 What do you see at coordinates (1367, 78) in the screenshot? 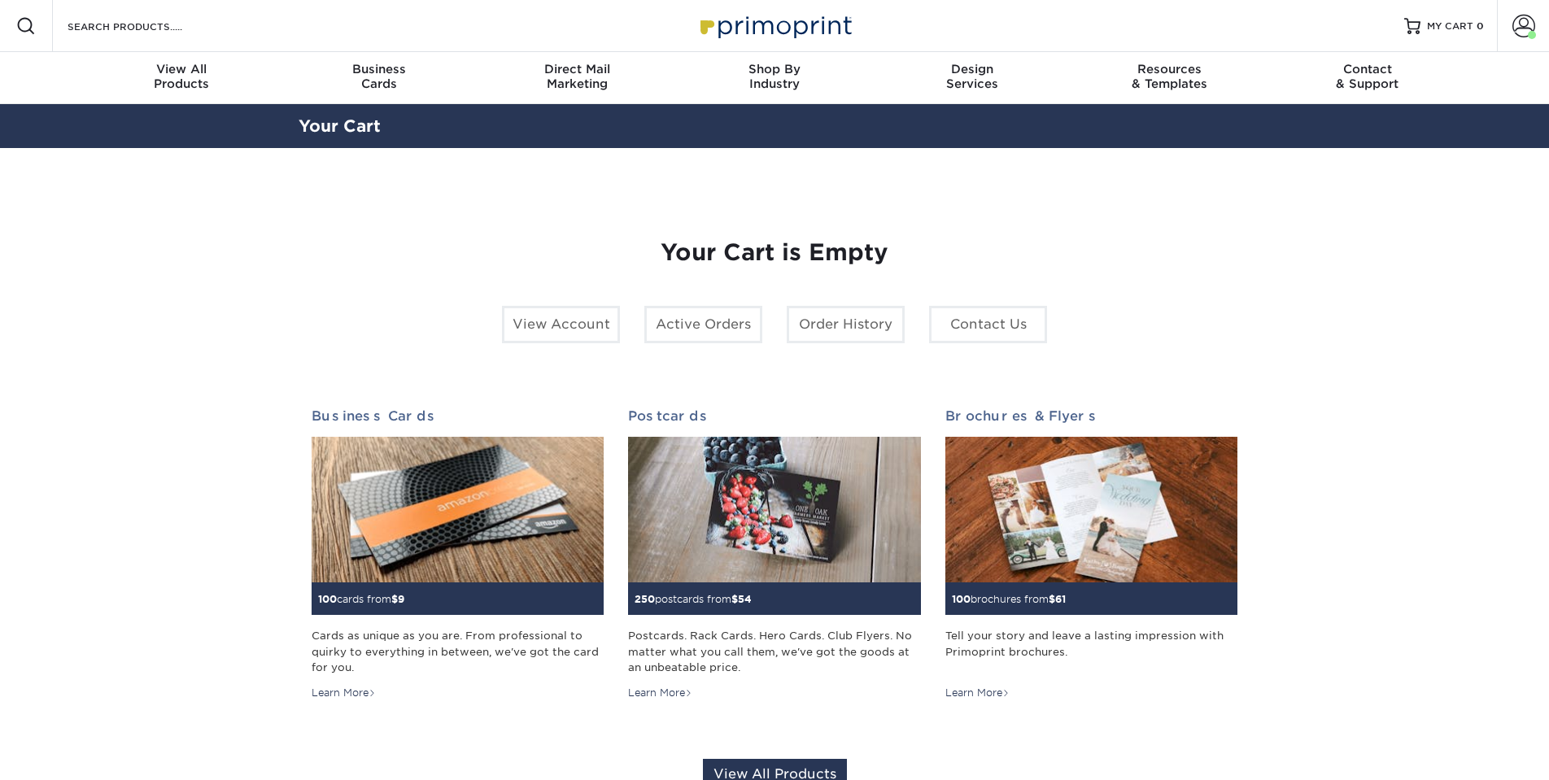
I see `a: Contact& Support` at bounding box center [1367, 78].